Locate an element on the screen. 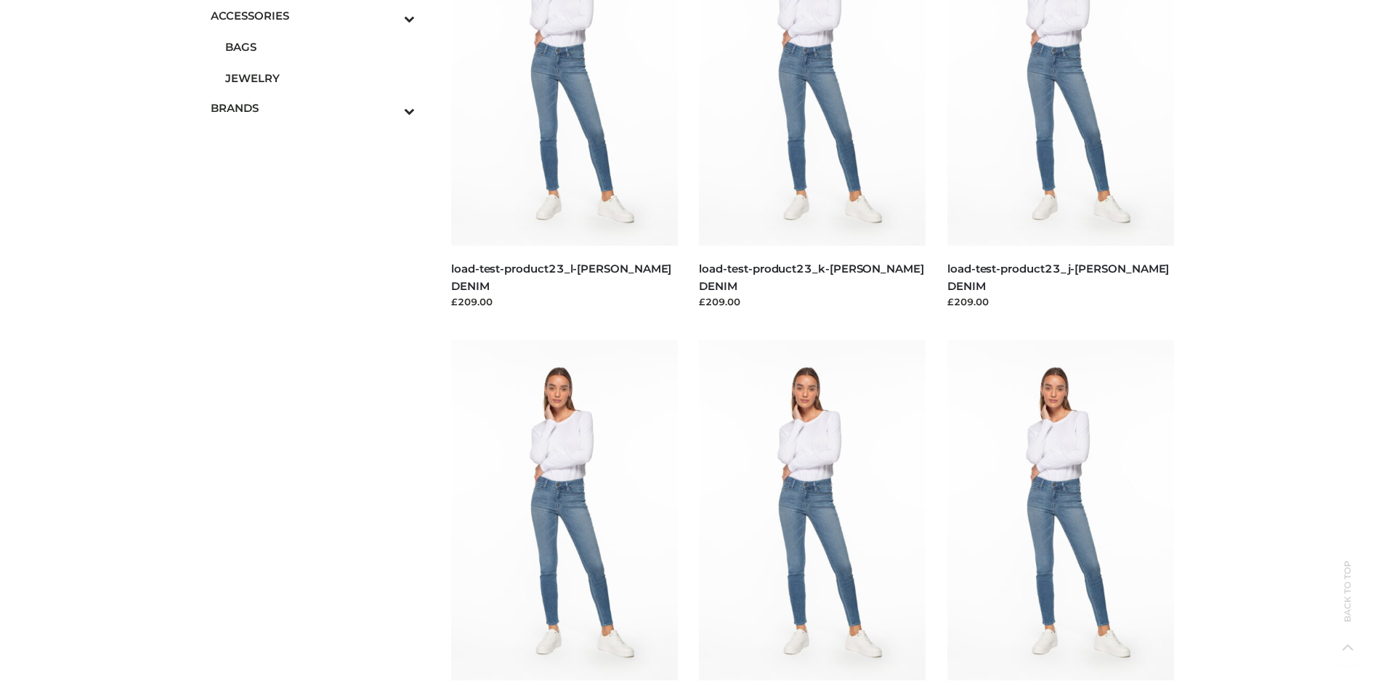  span: ACCESSORIES is located at coordinates (313, 15).